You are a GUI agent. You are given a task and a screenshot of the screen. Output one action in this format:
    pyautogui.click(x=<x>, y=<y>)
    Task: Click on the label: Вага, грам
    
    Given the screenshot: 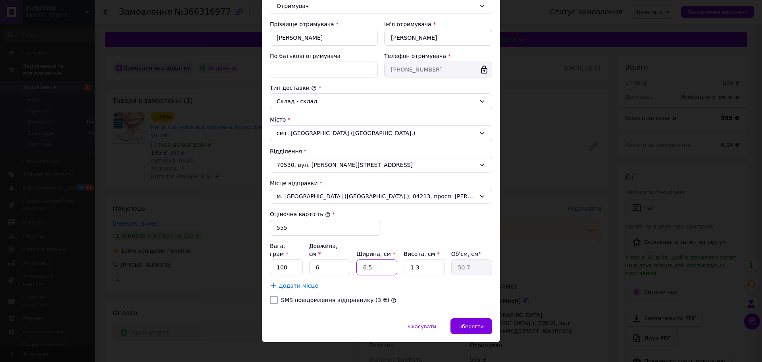 What is the action you would take?
    pyautogui.click(x=279, y=250)
    